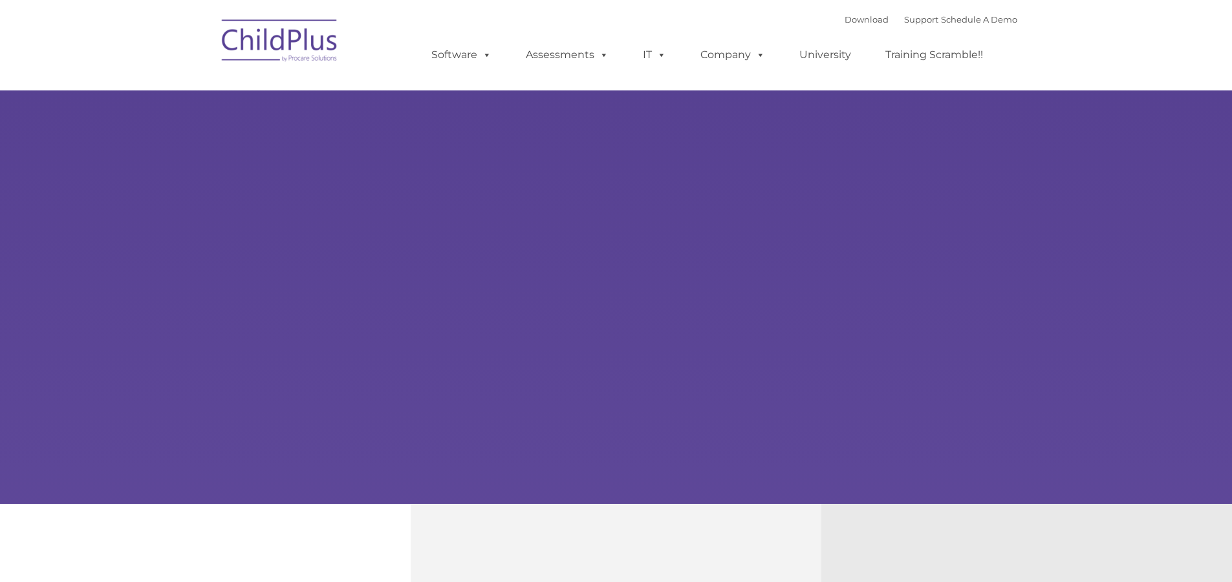 This screenshot has width=1232, height=582. Describe the element at coordinates (934, 55) in the screenshot. I see `a: Training Scramble!!` at that location.